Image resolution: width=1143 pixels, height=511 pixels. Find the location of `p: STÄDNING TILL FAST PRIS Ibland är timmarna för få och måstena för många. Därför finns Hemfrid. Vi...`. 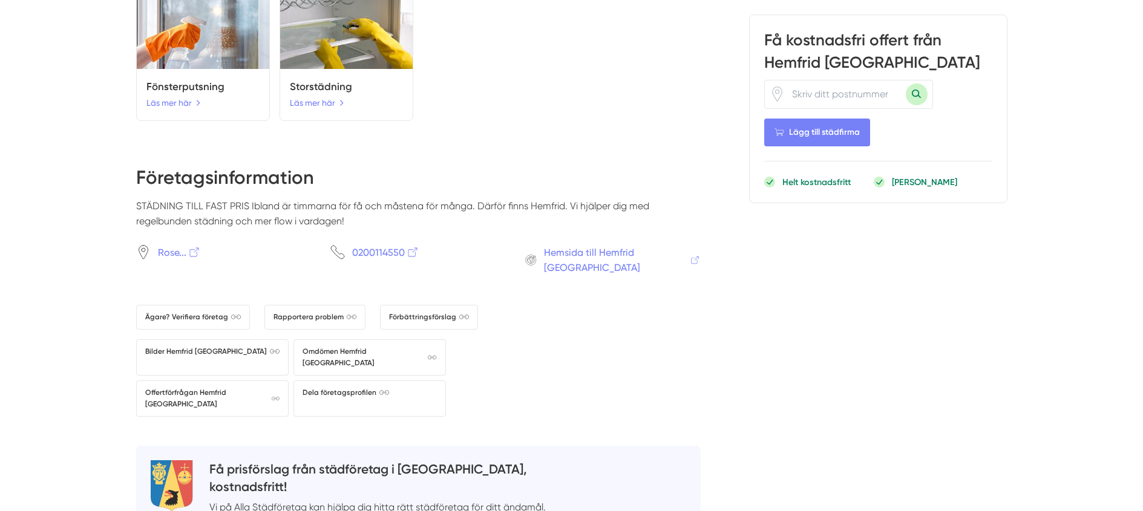

p: STÄDNING TILL FAST PRIS Ibland är timmarna för få och måstena för många. Därför finns Hemfrid. Vi... is located at coordinates (418, 218).